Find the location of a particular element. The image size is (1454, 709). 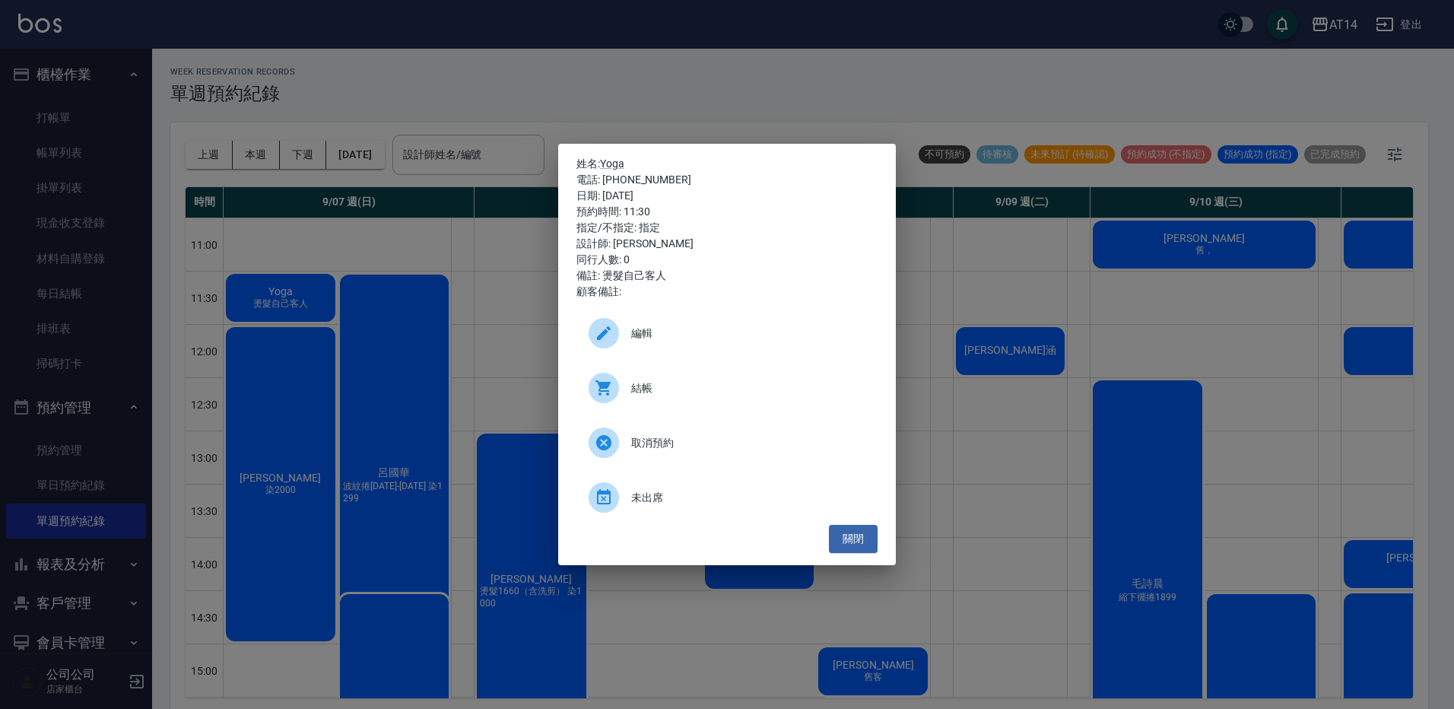

div: 編輯 is located at coordinates (727, 333).